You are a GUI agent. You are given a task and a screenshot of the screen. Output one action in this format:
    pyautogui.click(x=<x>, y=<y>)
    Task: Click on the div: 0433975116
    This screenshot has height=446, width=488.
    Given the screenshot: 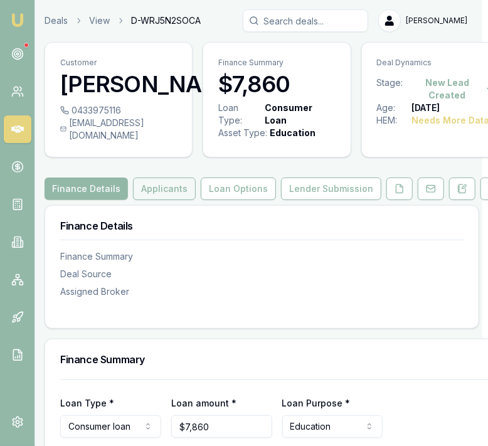 What is the action you would take?
    pyautogui.click(x=119, y=110)
    